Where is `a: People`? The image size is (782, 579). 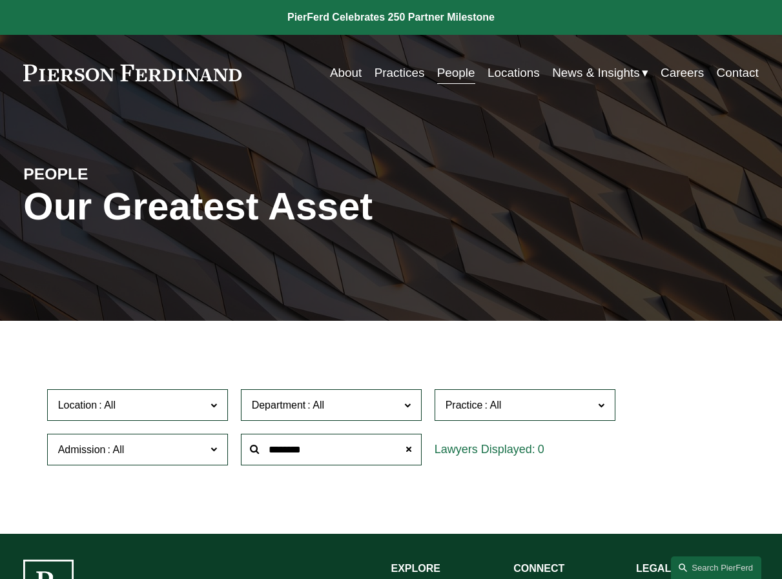
a: People is located at coordinates (456, 73).